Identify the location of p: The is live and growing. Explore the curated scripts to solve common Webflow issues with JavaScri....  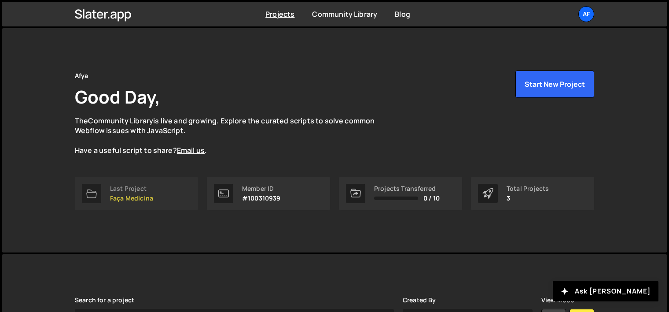
(233, 136).